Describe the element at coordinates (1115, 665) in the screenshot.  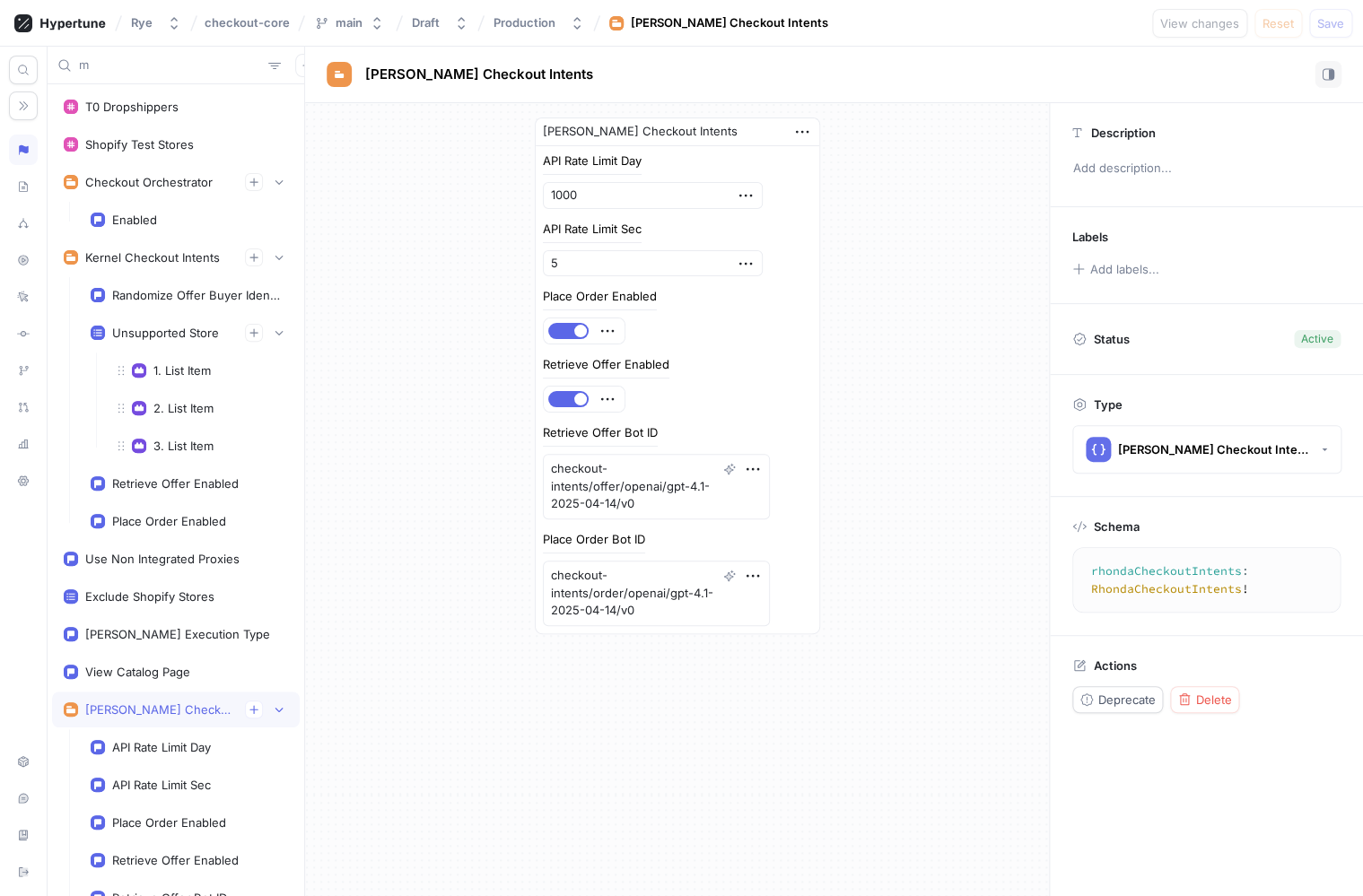
I see `p: Actions` at that location.